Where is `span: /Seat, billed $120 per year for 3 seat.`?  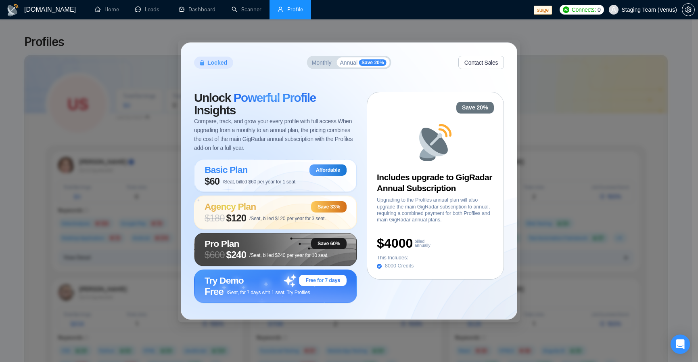 span: /Seat, billed $120 per year for 3 seat. is located at coordinates (287, 218).